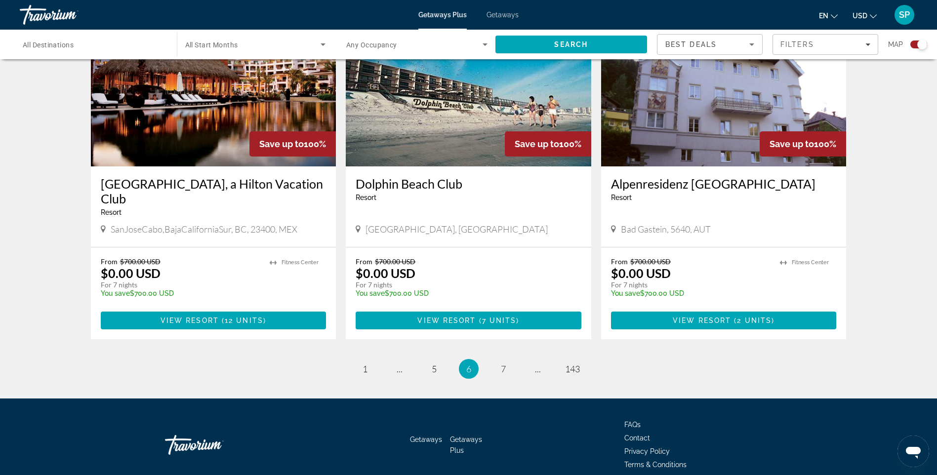  Describe the element at coordinates (469, 369) in the screenshot. I see `span: 6` at that location.